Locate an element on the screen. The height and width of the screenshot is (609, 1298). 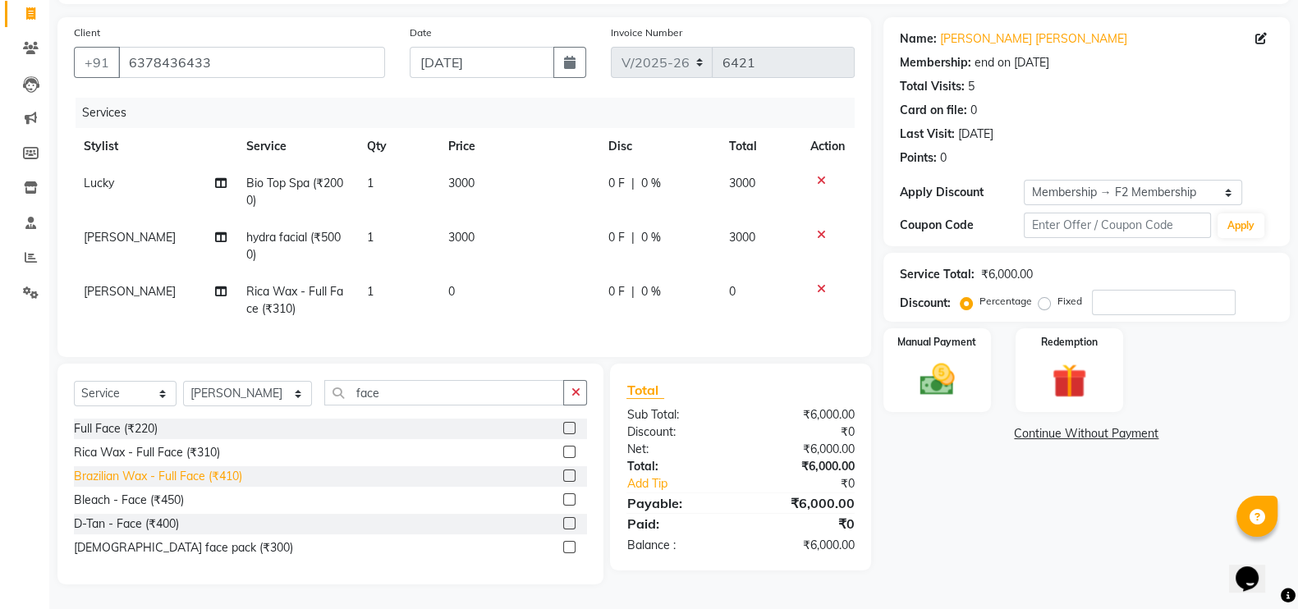
th: Disc is located at coordinates (658, 146).